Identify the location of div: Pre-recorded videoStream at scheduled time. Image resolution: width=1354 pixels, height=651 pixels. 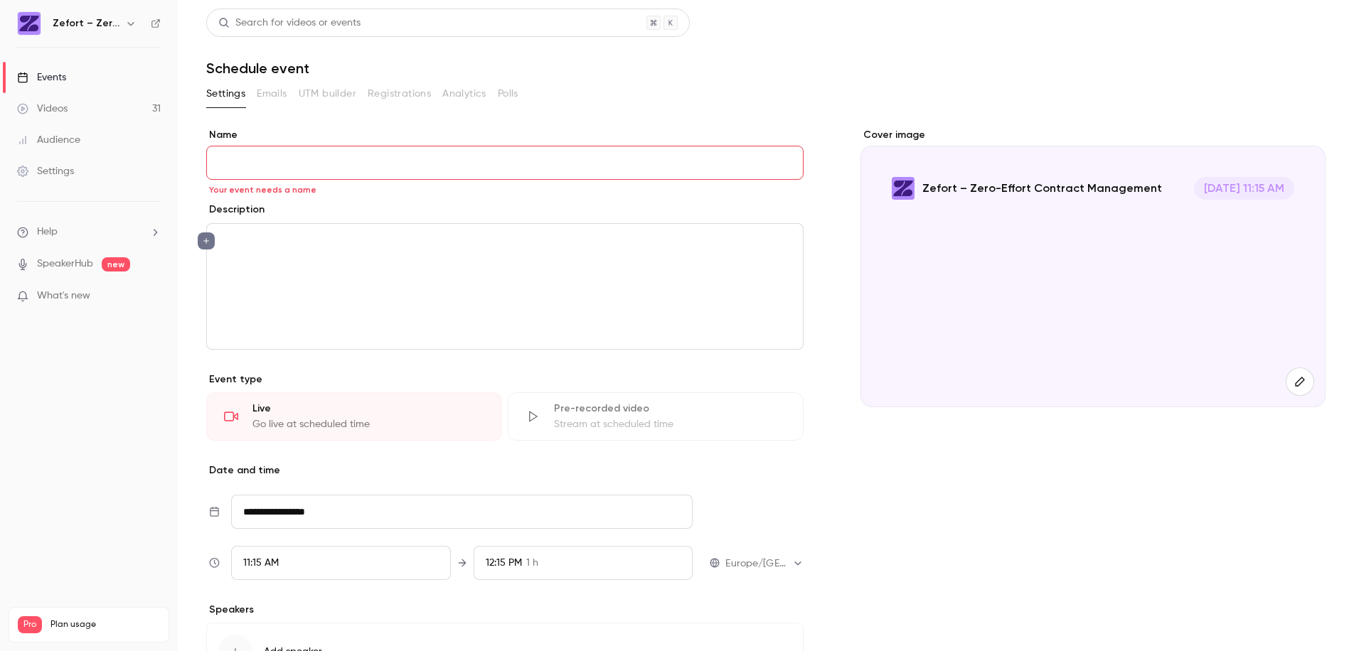
(656, 417).